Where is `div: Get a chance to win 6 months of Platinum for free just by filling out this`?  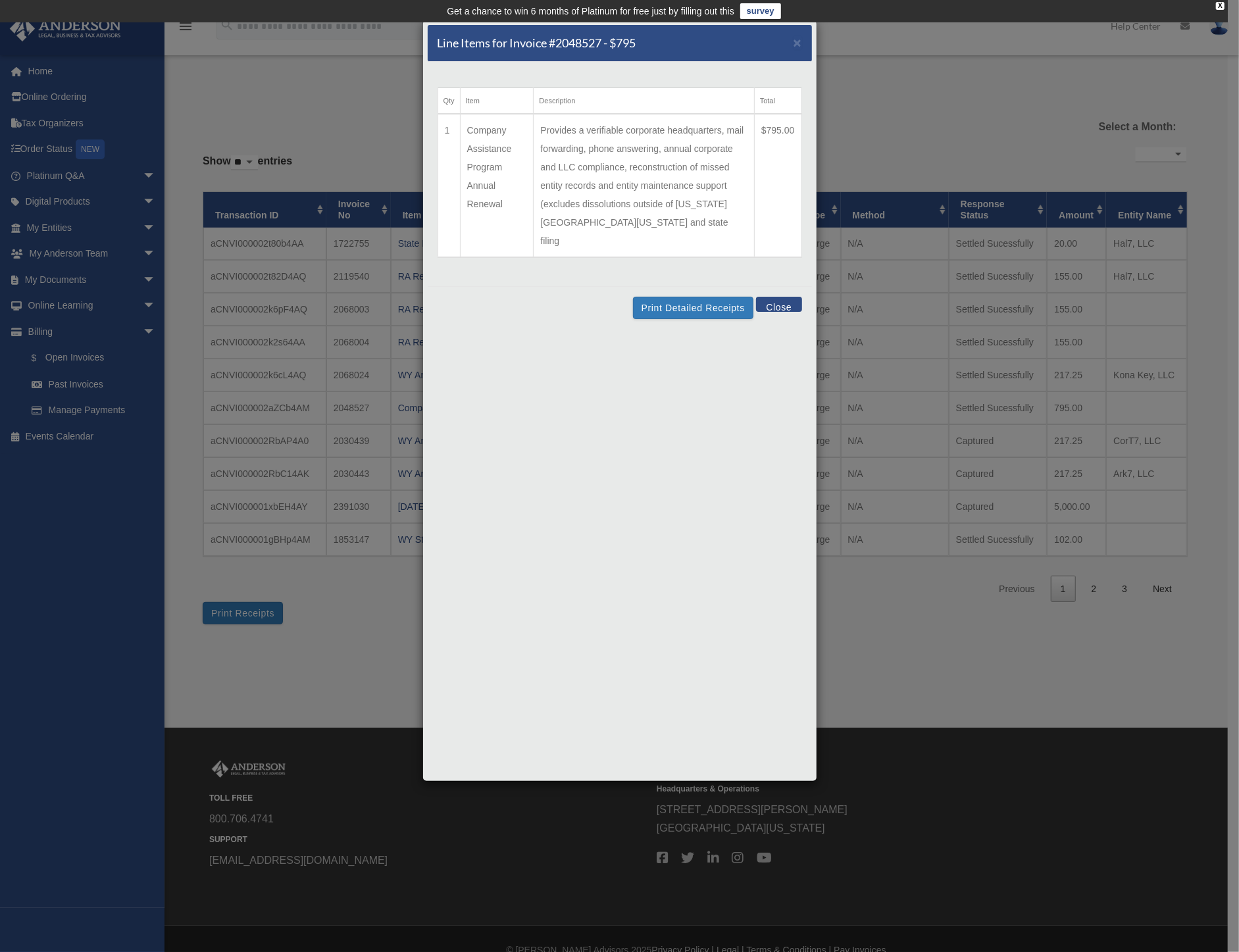 div: Get a chance to win 6 months of Platinum for free just by filling out this is located at coordinates (591, 11).